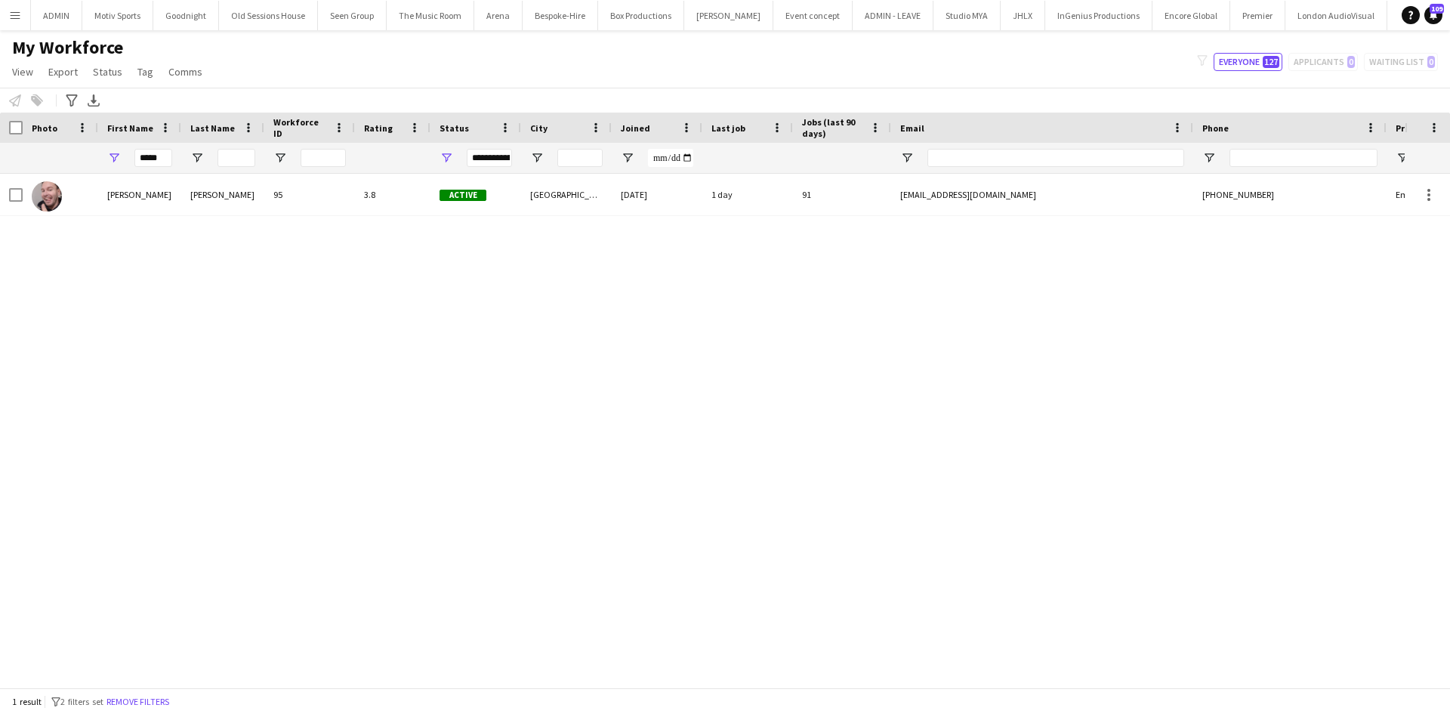 This screenshot has width=1450, height=714. Describe the element at coordinates (1248, 62) in the screenshot. I see `button: Everyone127` at that location.